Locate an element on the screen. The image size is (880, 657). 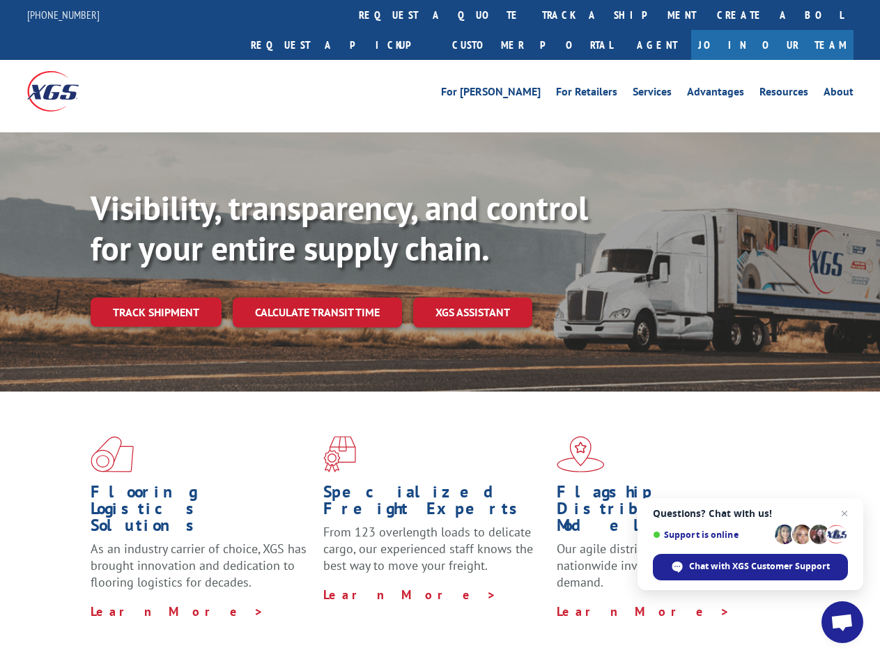
span: Our agile distribution network gives you nationwide inventory management on demand. is located at coordinates (665, 565).